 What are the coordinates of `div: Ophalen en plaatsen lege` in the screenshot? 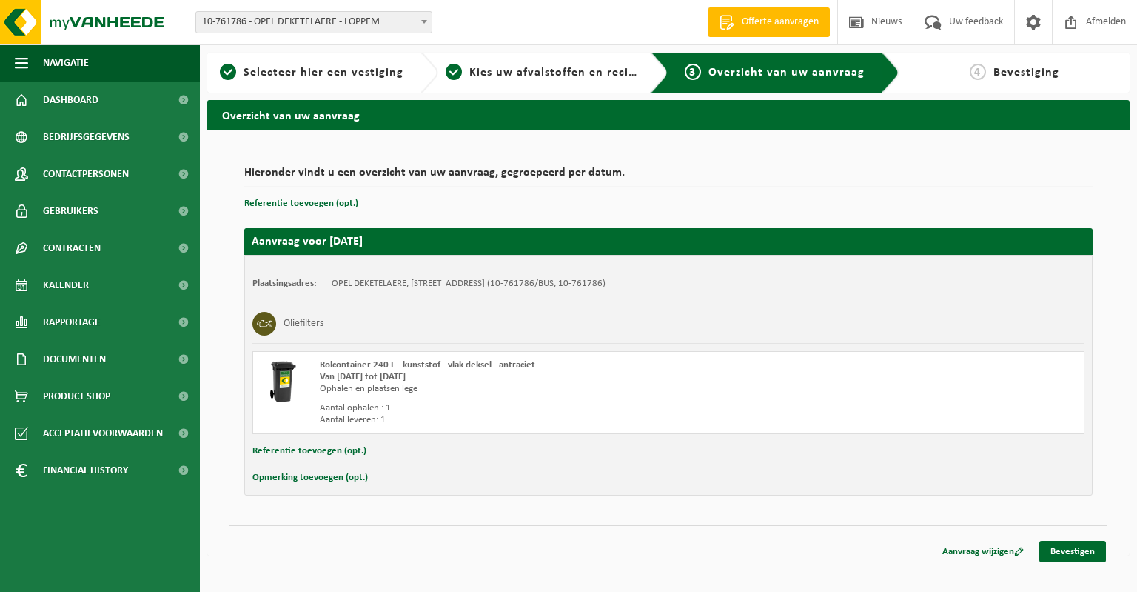 It's located at (523, 389).